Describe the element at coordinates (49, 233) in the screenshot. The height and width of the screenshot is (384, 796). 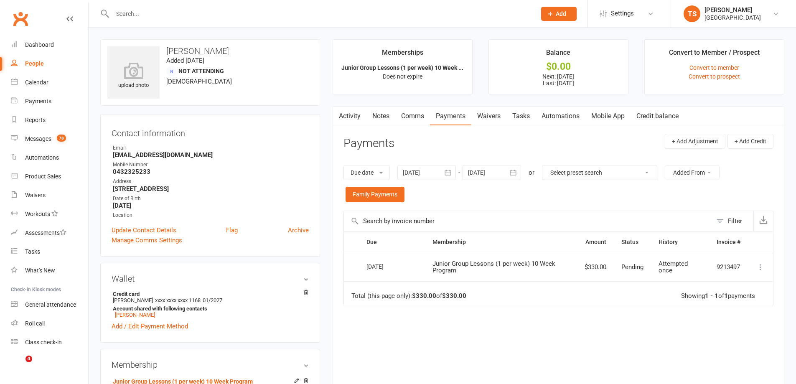
I see `a: Assessments` at that location.